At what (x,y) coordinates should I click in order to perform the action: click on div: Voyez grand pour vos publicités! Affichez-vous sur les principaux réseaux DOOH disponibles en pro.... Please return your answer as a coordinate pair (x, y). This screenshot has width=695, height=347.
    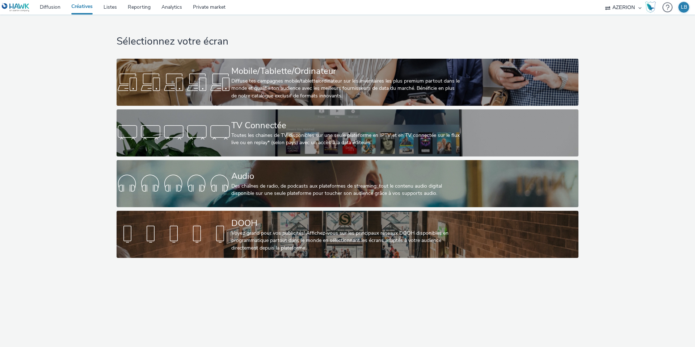
    Looking at the image, I should click on (346, 240).